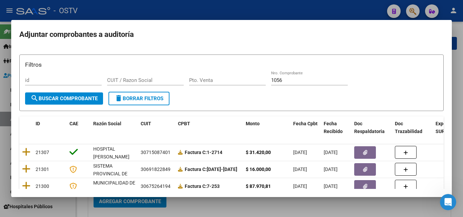 The height and width of the screenshot is (217, 463). I want to click on button: Borrar Filtros, so click(139, 99).